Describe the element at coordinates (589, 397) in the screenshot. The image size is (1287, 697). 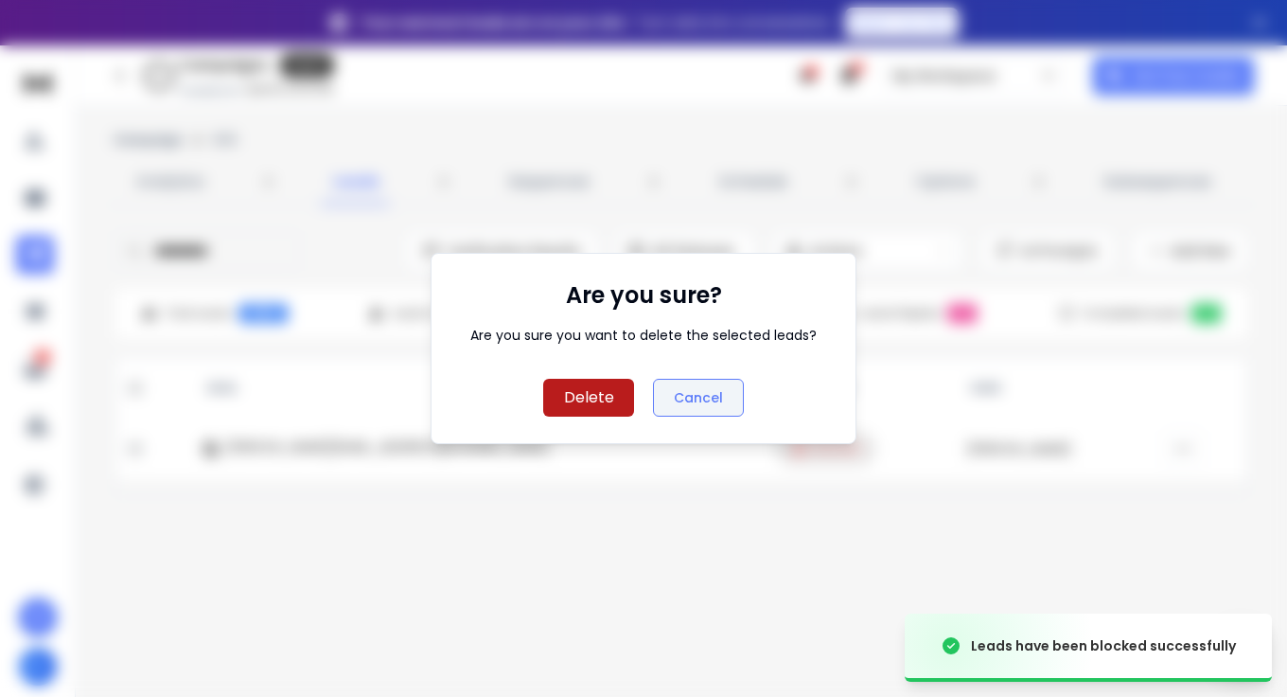
I see `button: Delete` at that location.